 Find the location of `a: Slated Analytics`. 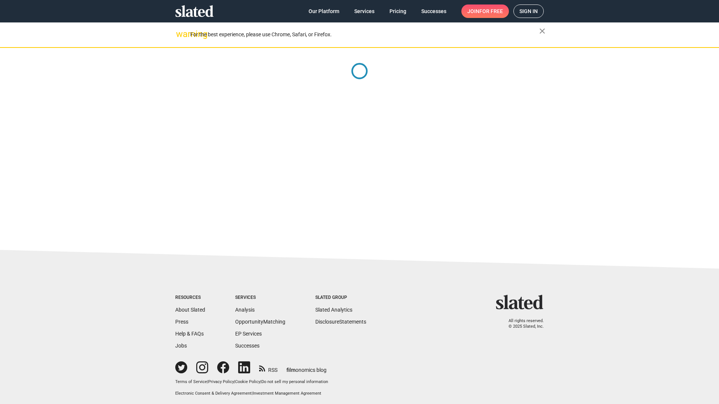

a: Slated Analytics is located at coordinates (334, 310).